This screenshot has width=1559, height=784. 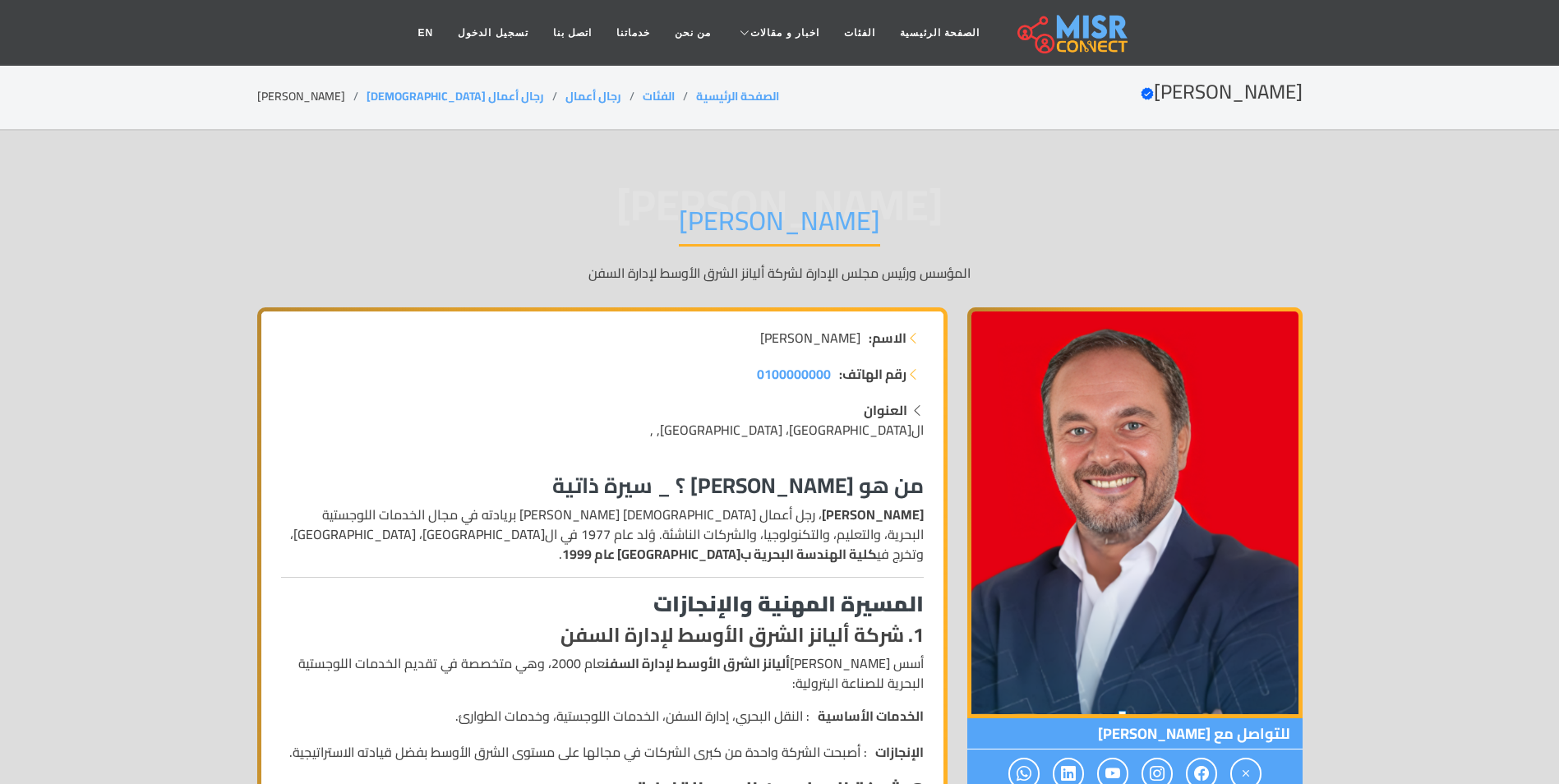 I want to click on a: تسجيل الدخول, so click(x=492, y=33).